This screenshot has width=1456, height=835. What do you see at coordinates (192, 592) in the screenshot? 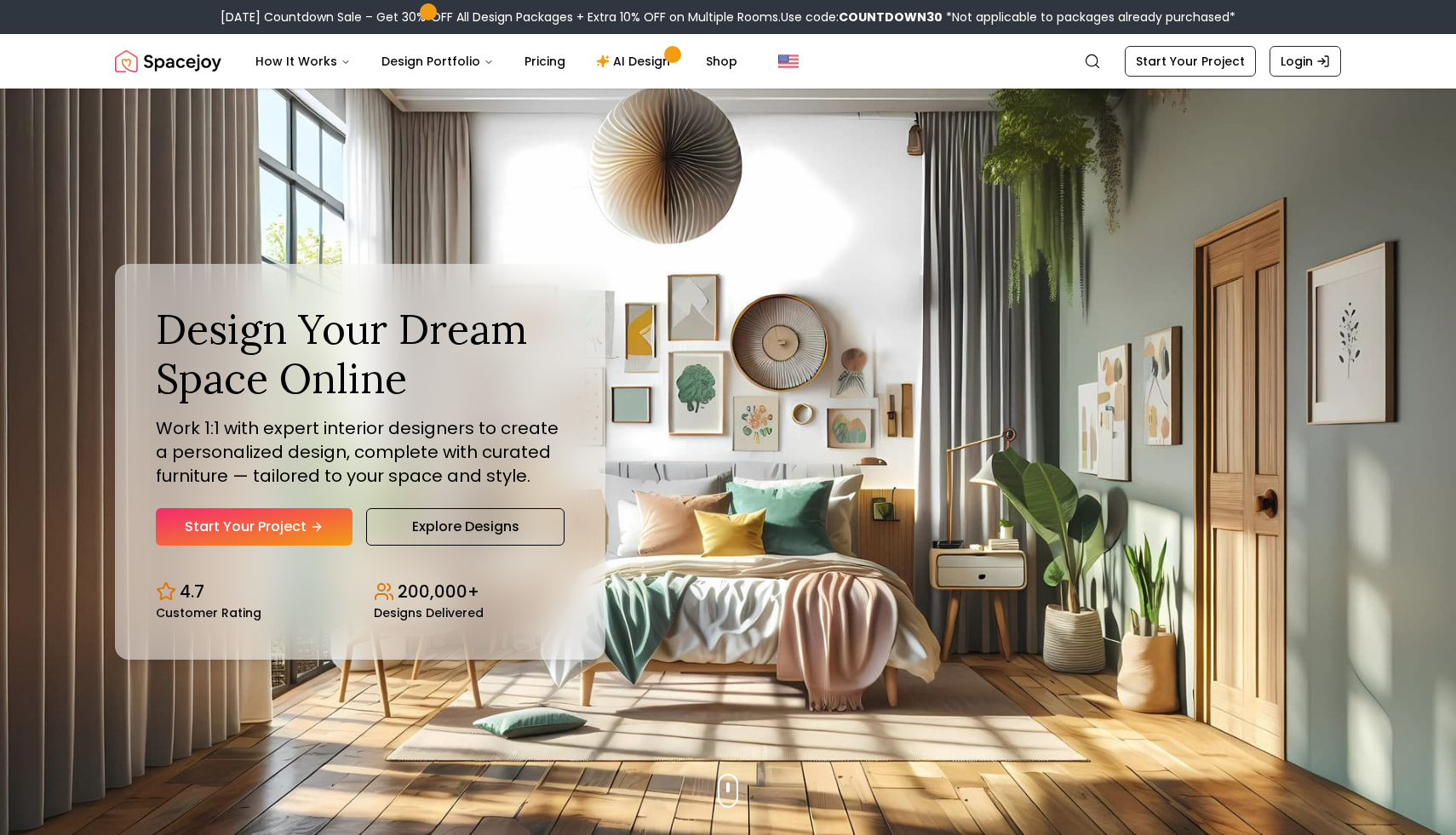
I see `p: 4.7` at bounding box center [192, 592].